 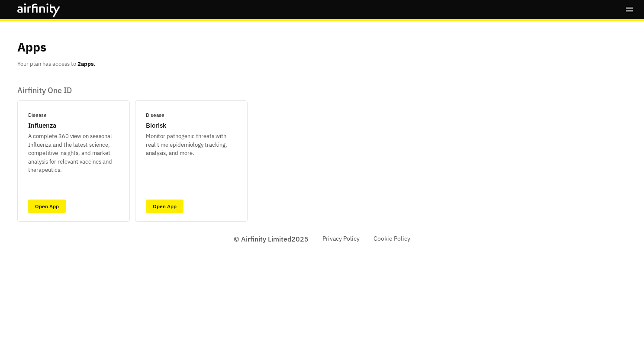 What do you see at coordinates (191, 145) in the screenshot?
I see `p: Monitor pathogenic threats with real time epidemiology tracking, analysis, and more.` at bounding box center [191, 145].